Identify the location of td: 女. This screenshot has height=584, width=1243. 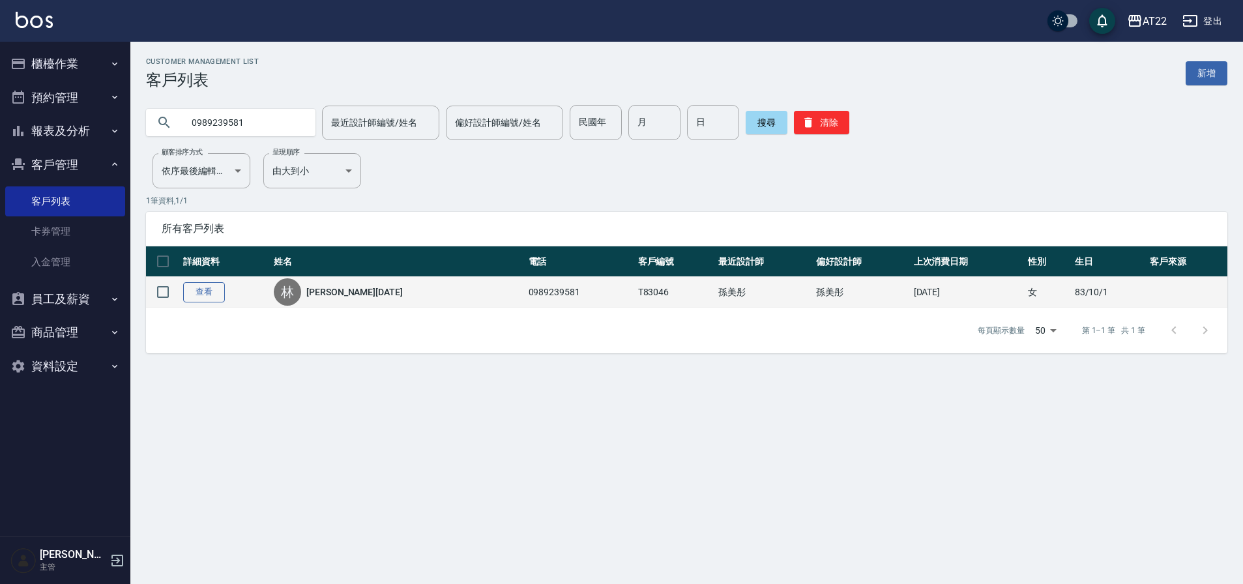
(1048, 292).